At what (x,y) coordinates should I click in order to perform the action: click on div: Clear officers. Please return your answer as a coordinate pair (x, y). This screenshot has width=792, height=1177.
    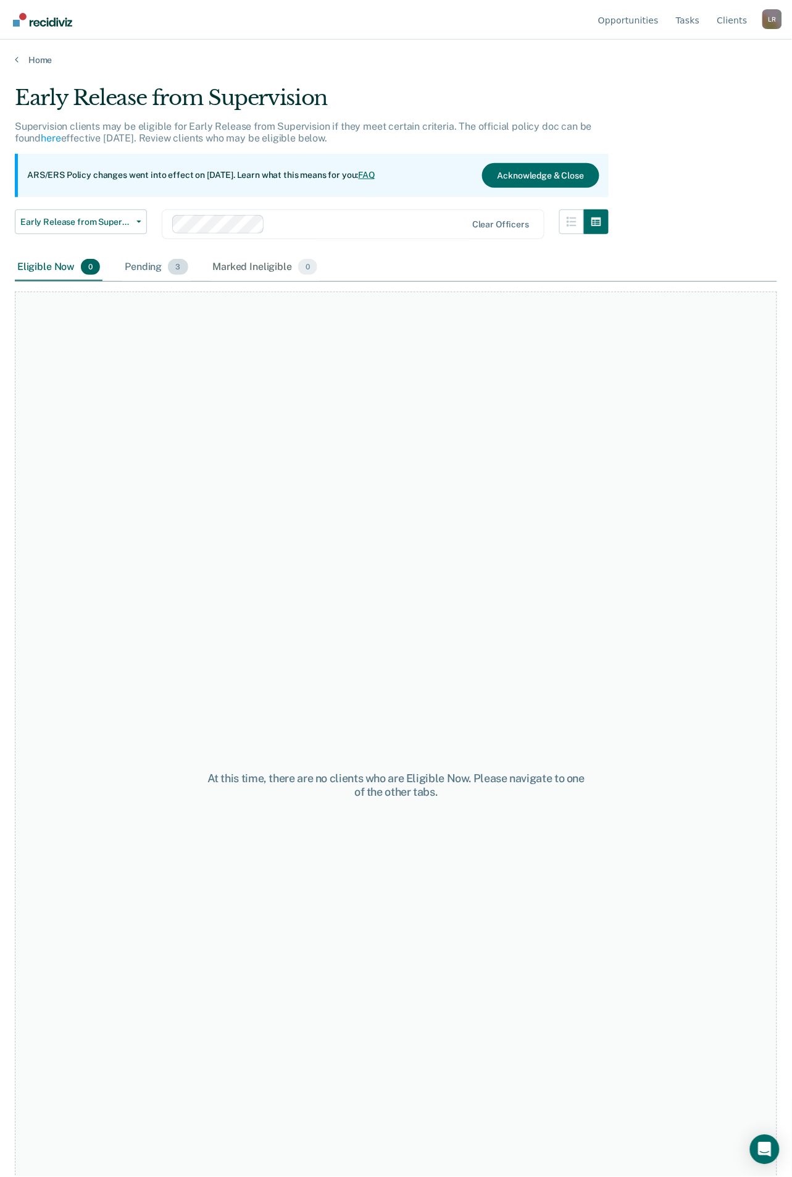
    Looking at the image, I should click on (501, 224).